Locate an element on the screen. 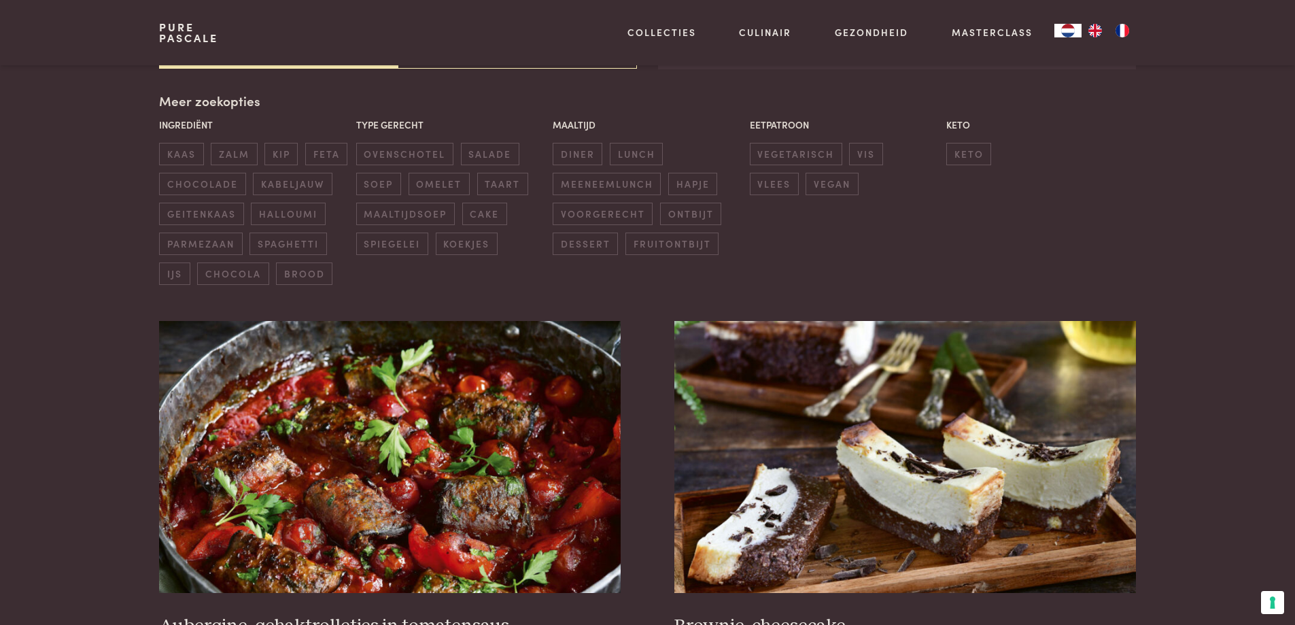  span: keto is located at coordinates (968, 154).